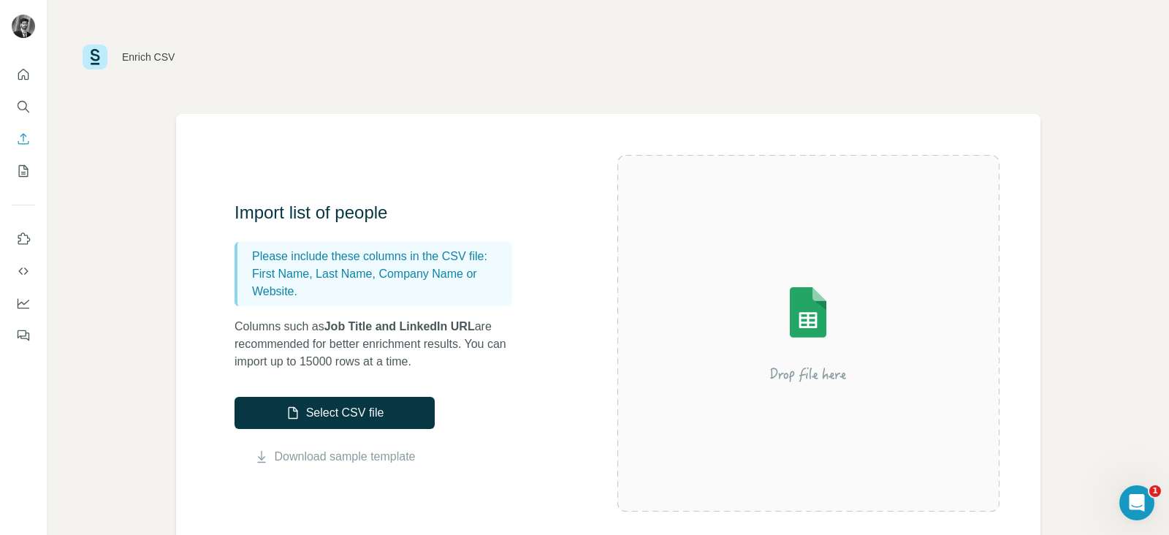 Image resolution: width=1169 pixels, height=535 pixels. I want to click on h3: Import list of people, so click(381, 213).